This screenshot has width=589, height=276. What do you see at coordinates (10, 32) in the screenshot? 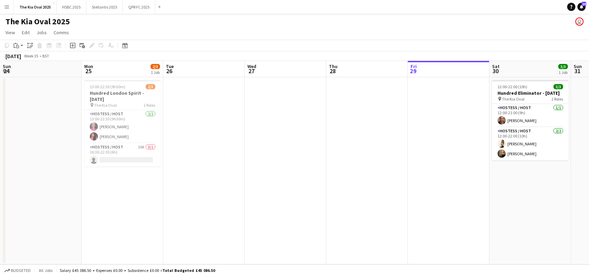
I see `span: View` at bounding box center [10, 32].